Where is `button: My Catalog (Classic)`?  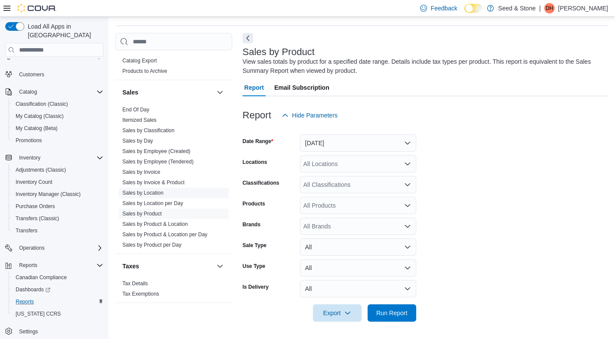 button: My Catalog (Classic) is located at coordinates (58, 116).